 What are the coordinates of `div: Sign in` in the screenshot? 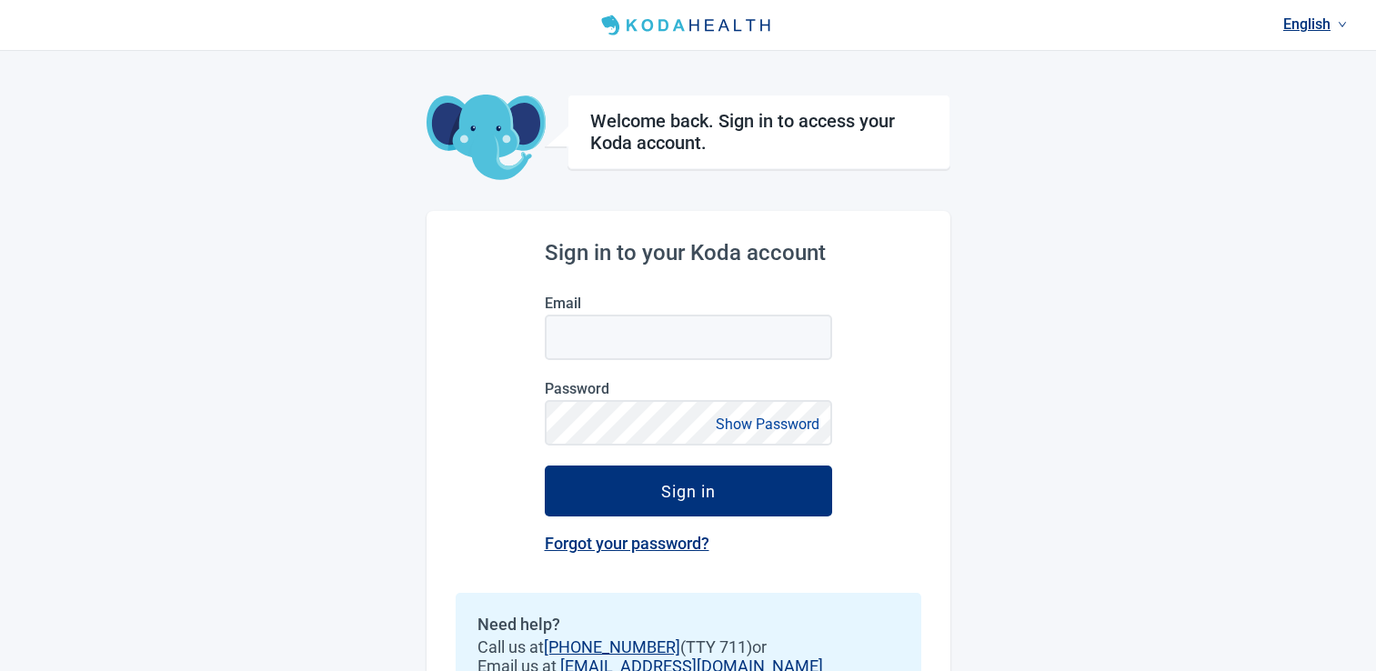 It's located at (688, 491).